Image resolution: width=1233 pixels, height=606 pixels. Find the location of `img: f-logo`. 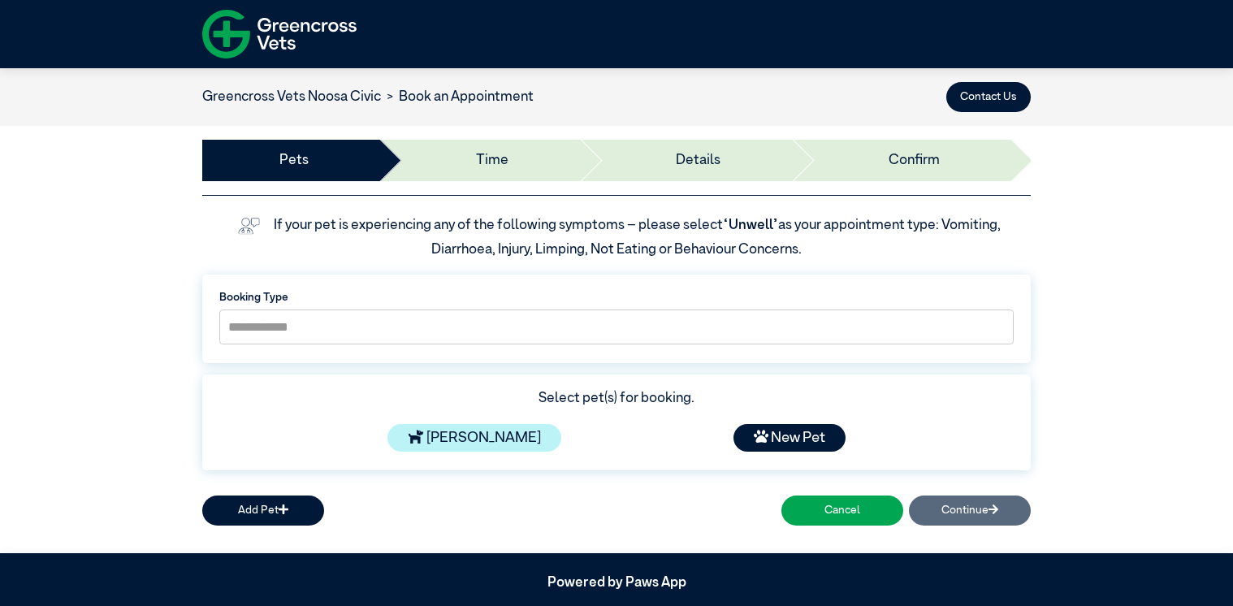

img: f-logo is located at coordinates (279, 34).